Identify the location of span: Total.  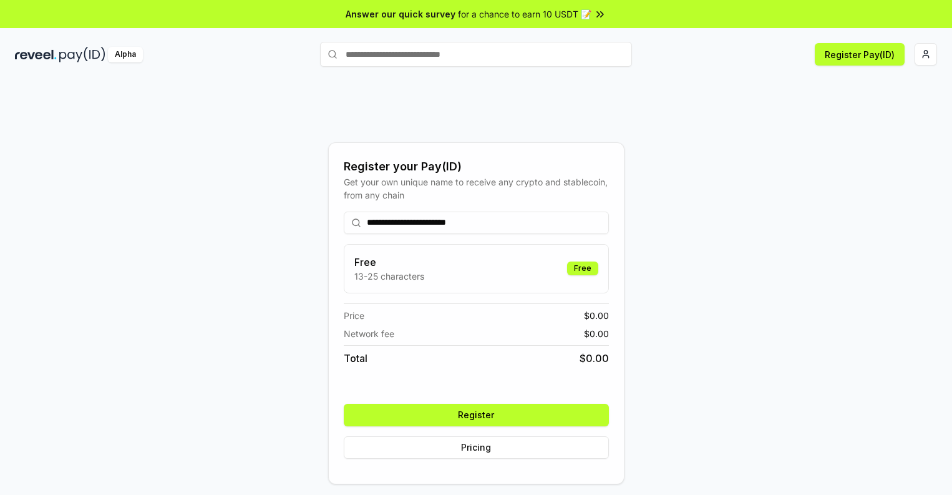
(355, 358).